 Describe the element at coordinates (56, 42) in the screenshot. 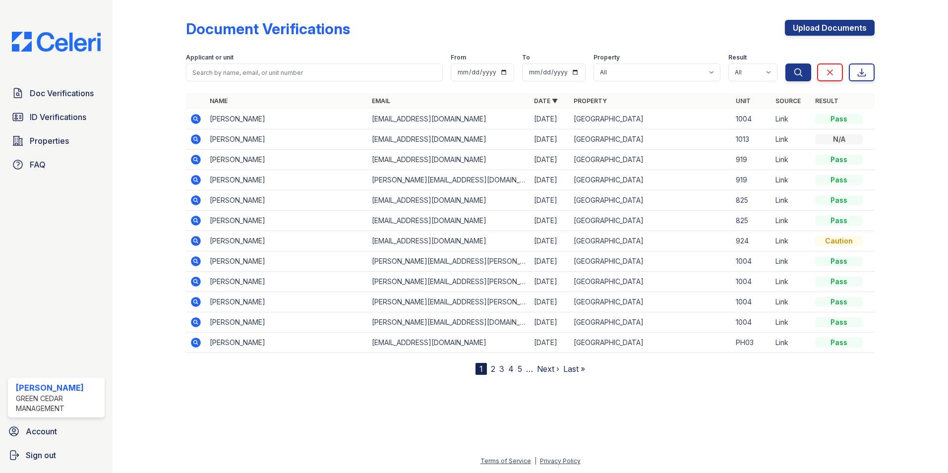

I see `img: CE_Logo_Blue-a8612792a0a2168367f1c8372b55b34899dd931a85d93a1a3d3e32e68fde9ad4.png` at that location.